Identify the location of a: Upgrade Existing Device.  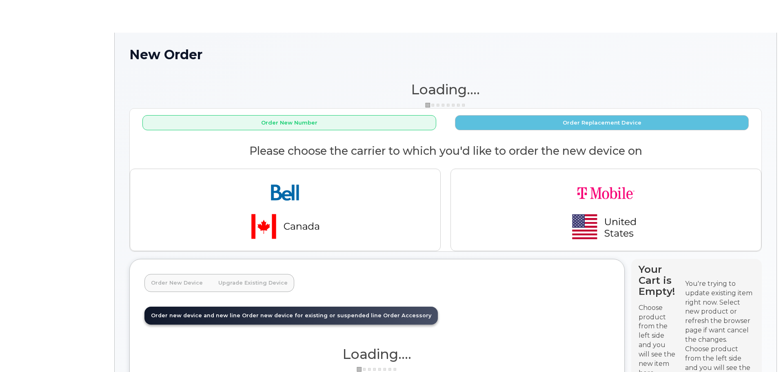
(253, 283).